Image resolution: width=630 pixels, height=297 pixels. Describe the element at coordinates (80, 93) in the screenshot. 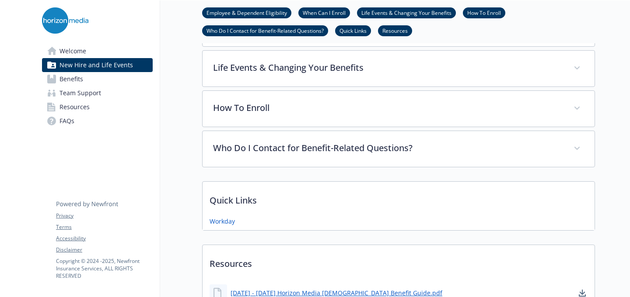

I see `span: Team Support` at that location.